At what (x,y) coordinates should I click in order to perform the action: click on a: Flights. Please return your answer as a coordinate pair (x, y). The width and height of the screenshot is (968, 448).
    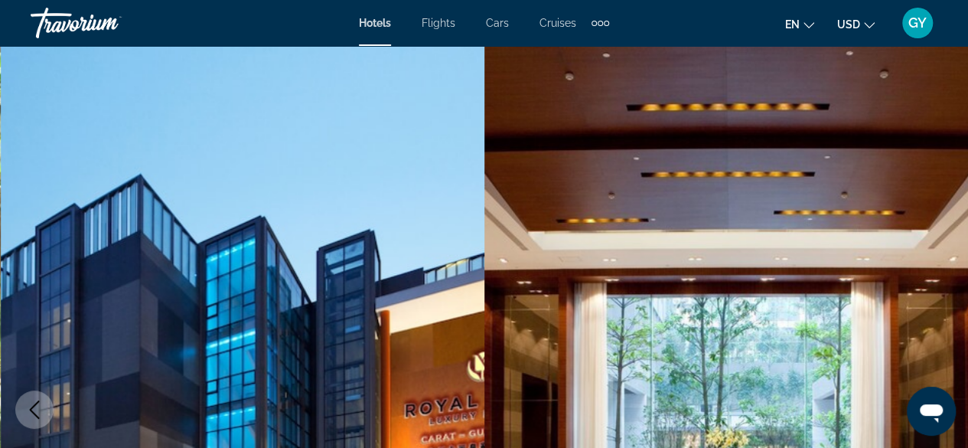
    Looking at the image, I should click on (439, 23).